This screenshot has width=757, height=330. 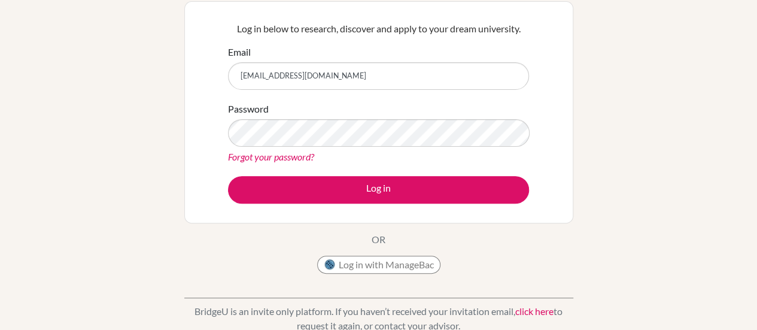 I want to click on a: click here, so click(x=534, y=310).